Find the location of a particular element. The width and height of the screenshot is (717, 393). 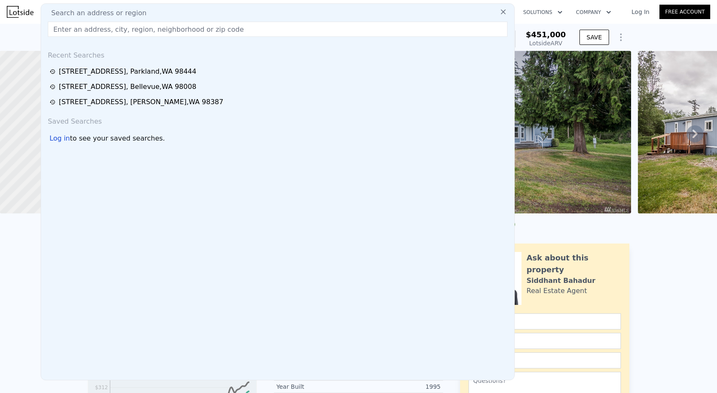

img: Lotside is located at coordinates (20, 12).